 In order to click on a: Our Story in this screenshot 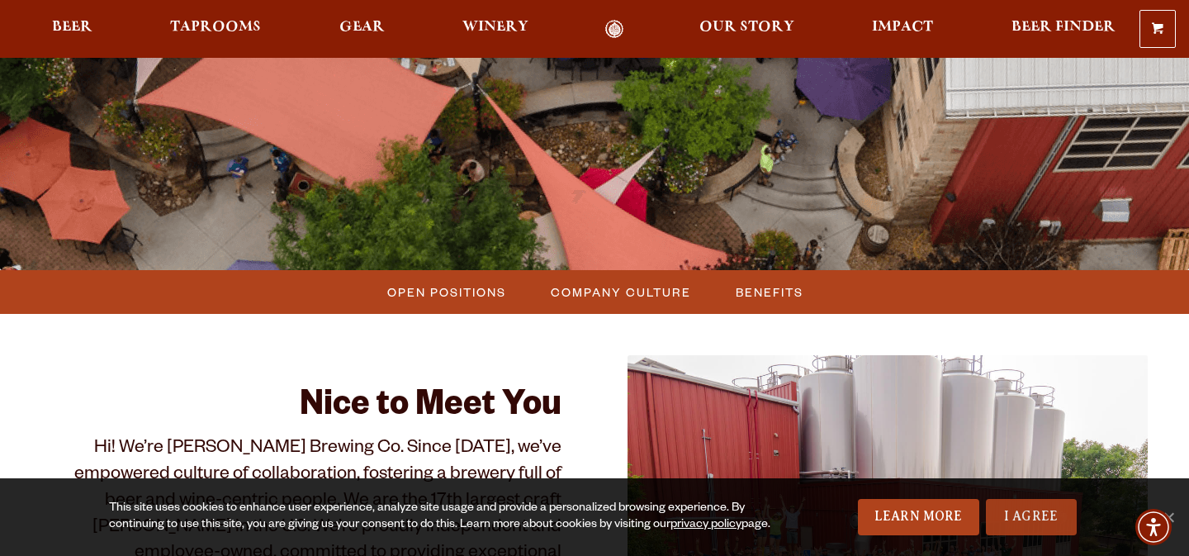, I will do `click(746, 29)`.